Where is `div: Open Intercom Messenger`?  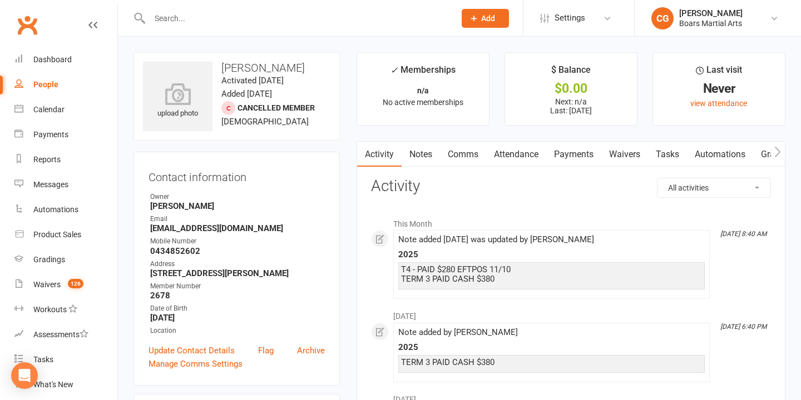 div: Open Intercom Messenger is located at coordinates (24, 376).